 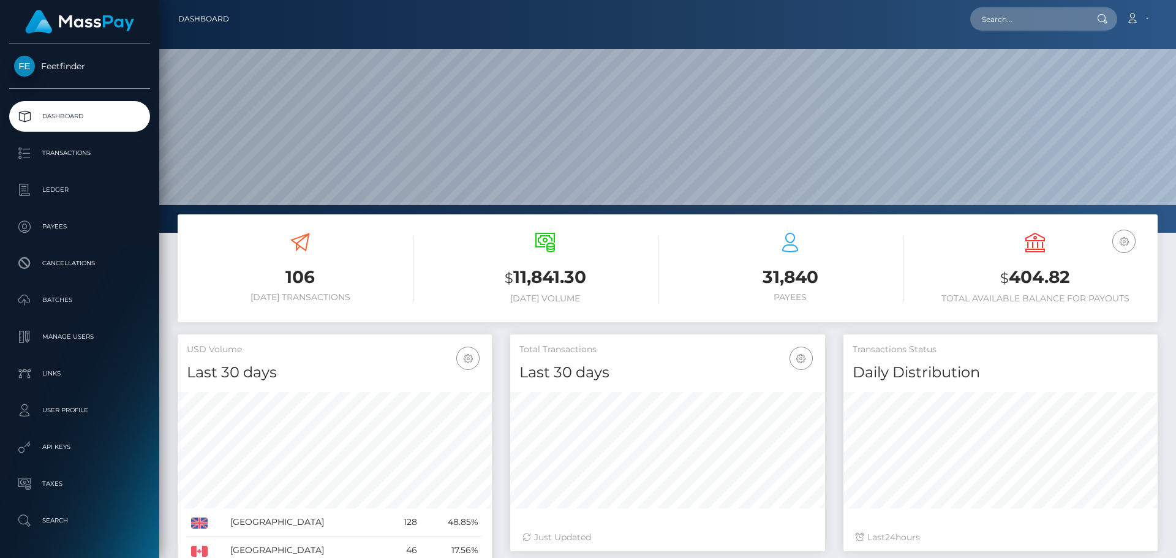 I want to click on input: Search..., so click(x=1028, y=19).